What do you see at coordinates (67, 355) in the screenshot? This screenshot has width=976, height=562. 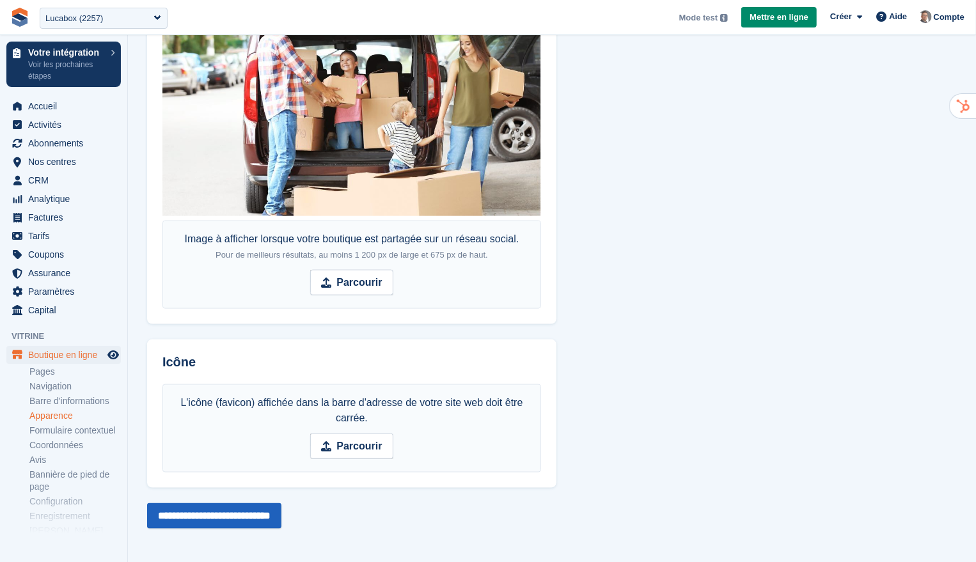 I see `span: Boutique en ligne` at bounding box center [67, 355].